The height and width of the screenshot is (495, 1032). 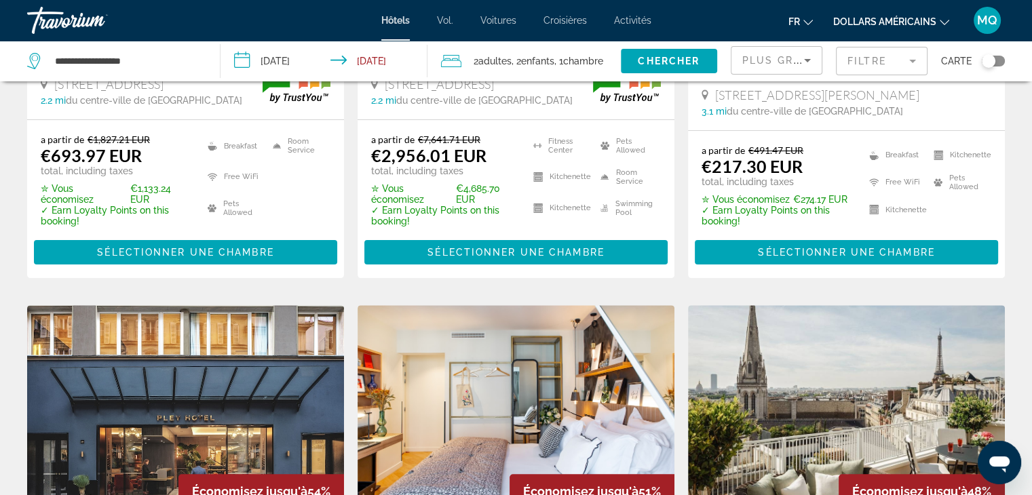 I want to click on span: Carte, so click(x=956, y=61).